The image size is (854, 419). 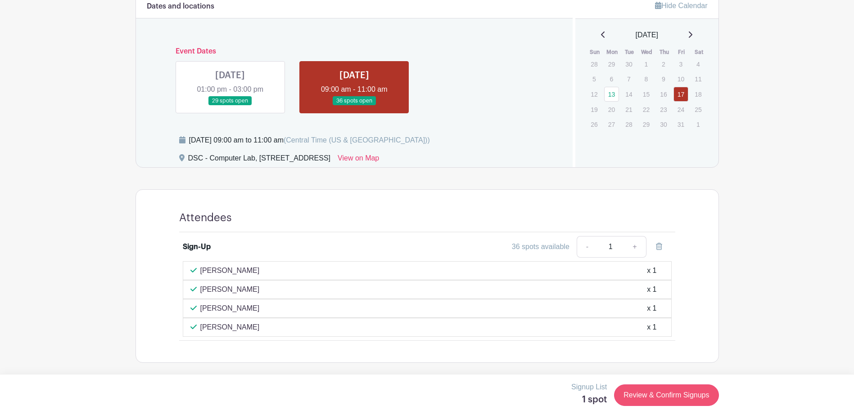 I want to click on a: Hide Calendar, so click(x=681, y=5).